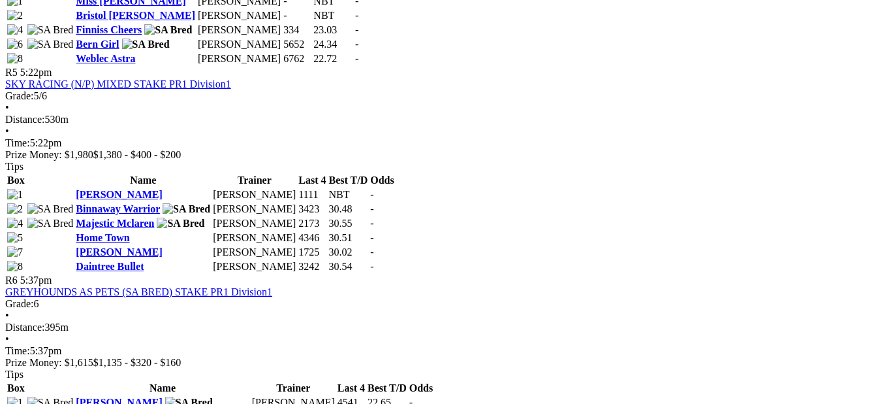  What do you see at coordinates (349, 223) in the screenshot?
I see `td: 30.55` at bounding box center [349, 223].